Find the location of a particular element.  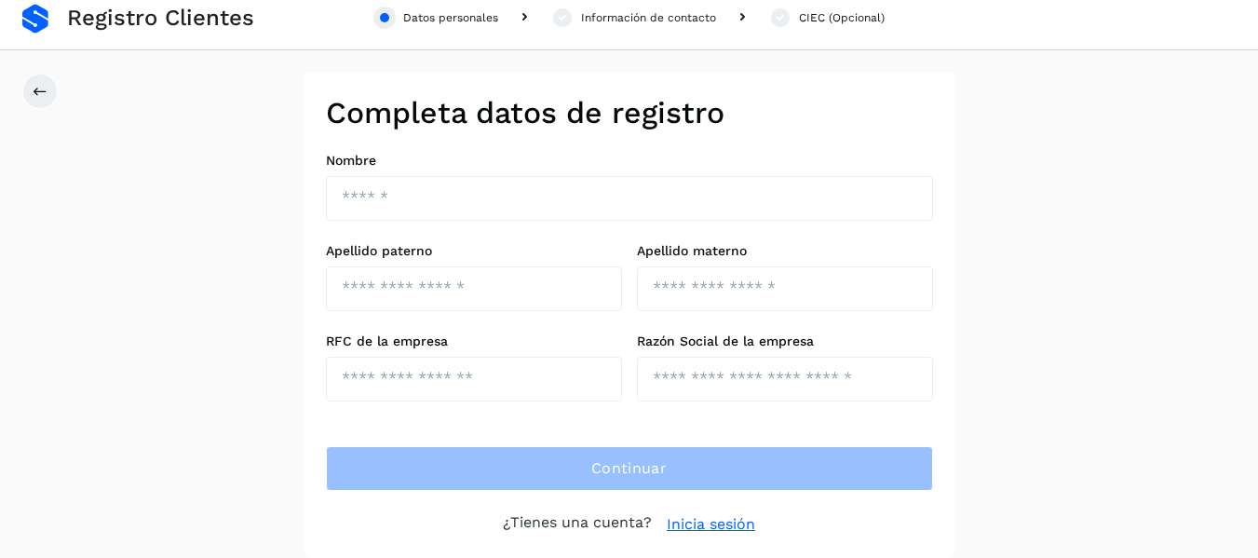

label: Apellido paterno is located at coordinates (474, 250).